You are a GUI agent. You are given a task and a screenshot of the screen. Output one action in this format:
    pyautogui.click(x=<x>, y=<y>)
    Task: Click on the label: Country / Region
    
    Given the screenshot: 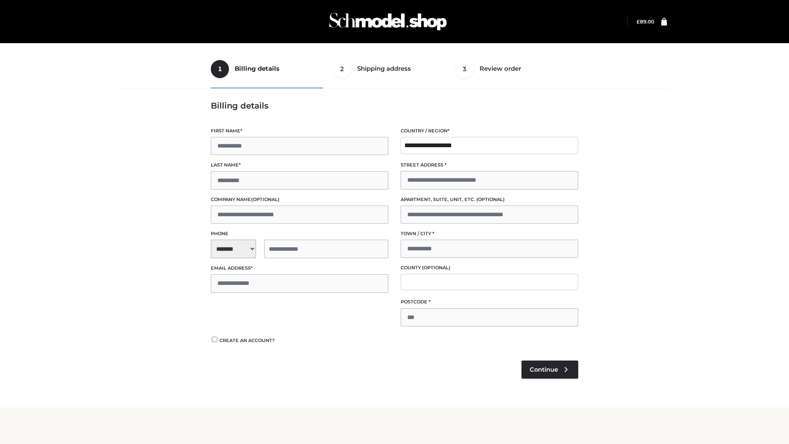 What is the action you would take?
    pyautogui.click(x=489, y=131)
    